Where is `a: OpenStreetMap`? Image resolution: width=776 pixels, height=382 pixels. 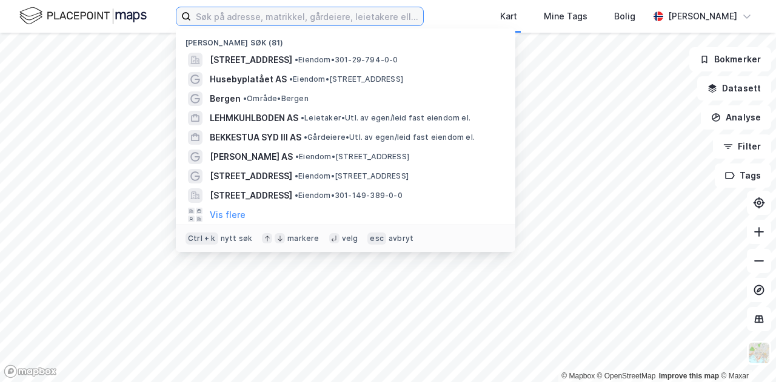 a: OpenStreetMap is located at coordinates (626, 376).